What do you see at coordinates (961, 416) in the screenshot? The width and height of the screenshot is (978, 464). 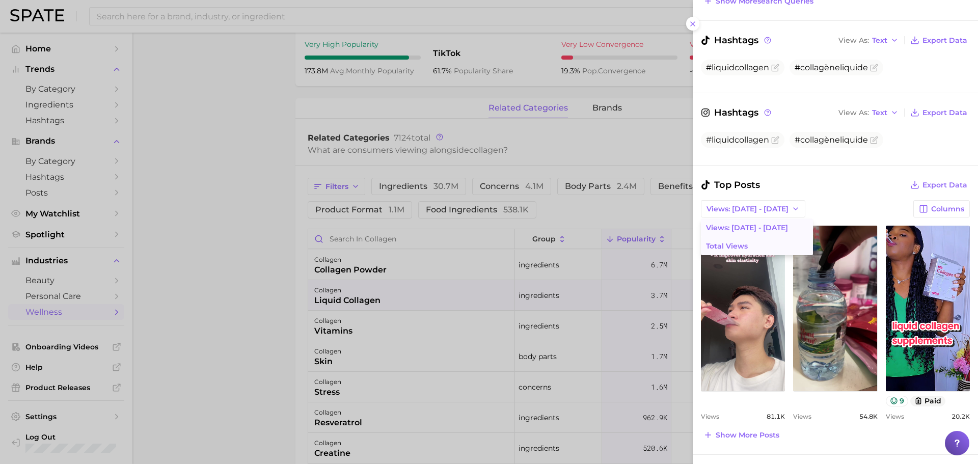 I see `span: 20.2k` at bounding box center [961, 416].